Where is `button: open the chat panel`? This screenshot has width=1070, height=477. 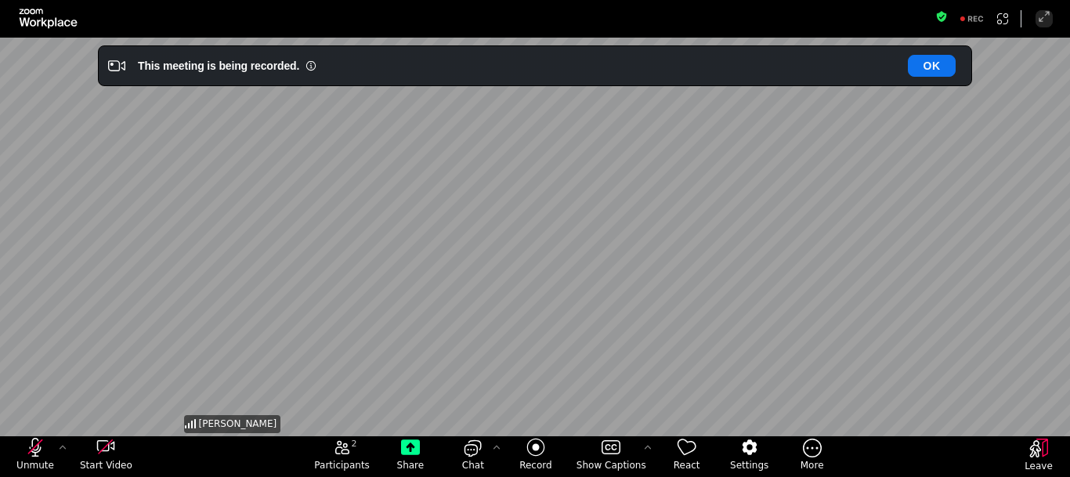 button: open the chat panel is located at coordinates (473, 456).